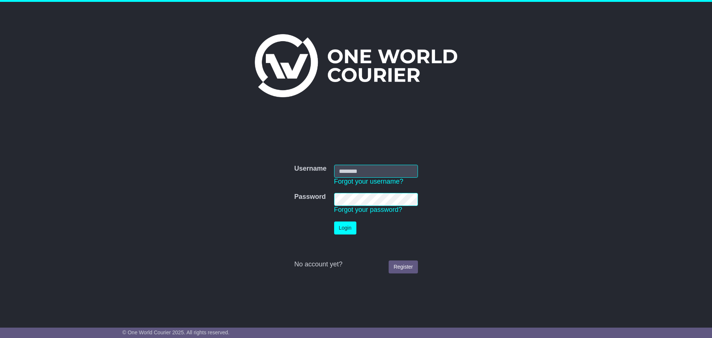 This screenshot has width=712, height=338. I want to click on a: Register, so click(403, 267).